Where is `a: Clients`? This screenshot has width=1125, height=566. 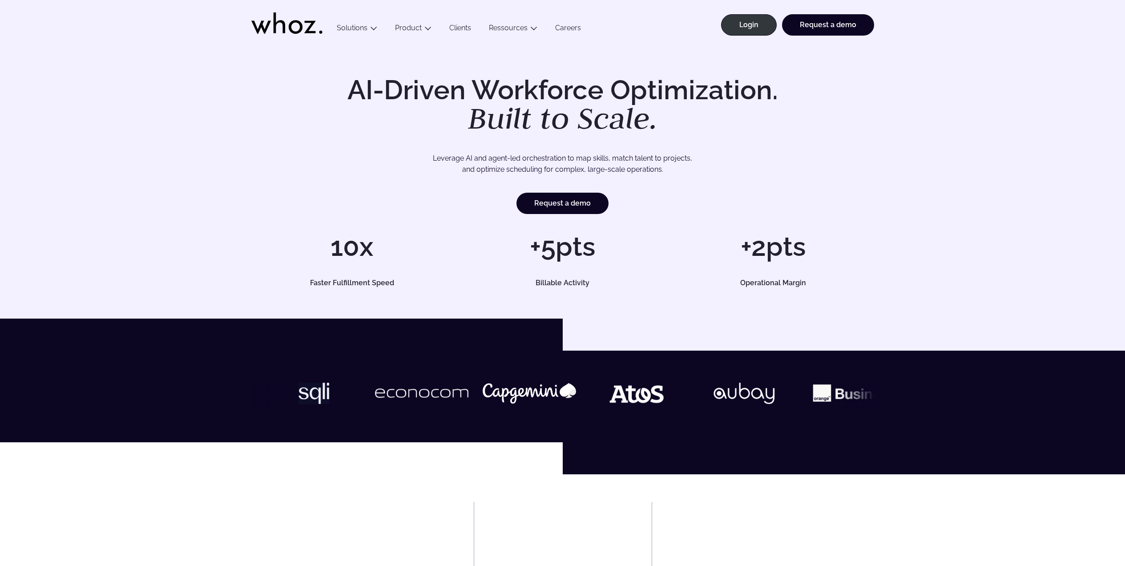
a: Clients is located at coordinates (460, 29).